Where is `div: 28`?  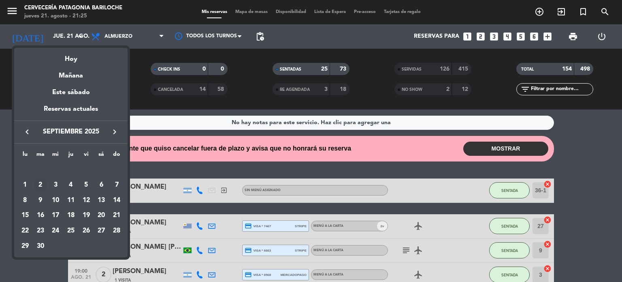
div: 28 is located at coordinates (117, 231).